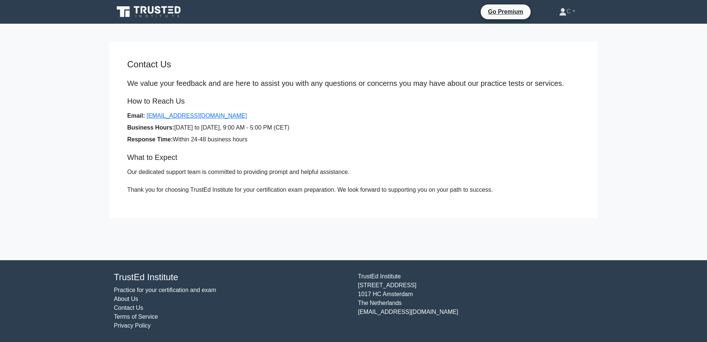  Describe the element at coordinates (353, 83) in the screenshot. I see `p: We value your feedback and are here to assist you with any questions or concerns you may have abo...` at that location.